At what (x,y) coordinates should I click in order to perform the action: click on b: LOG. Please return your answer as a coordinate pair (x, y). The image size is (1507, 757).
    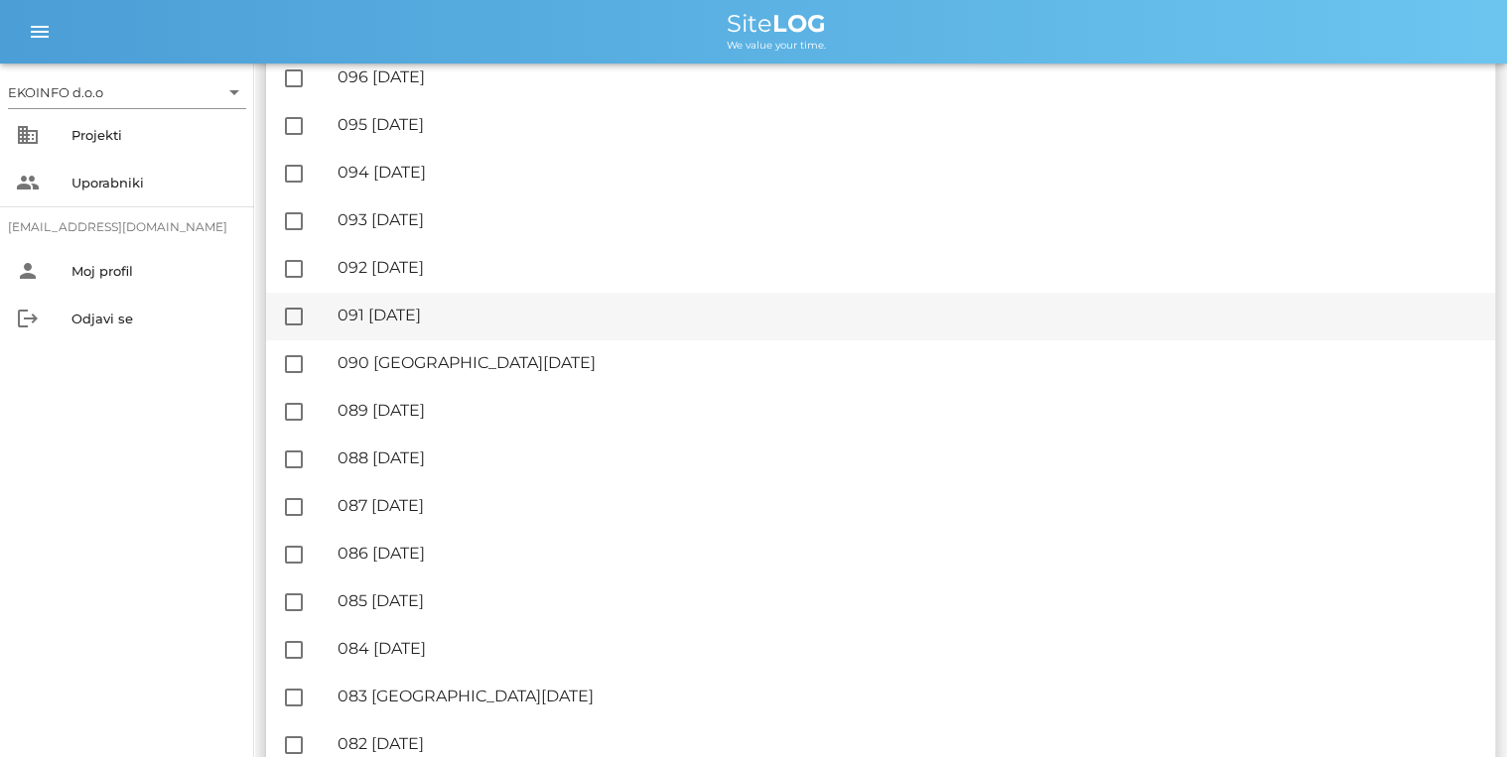
    Looking at the image, I should click on (799, 23).